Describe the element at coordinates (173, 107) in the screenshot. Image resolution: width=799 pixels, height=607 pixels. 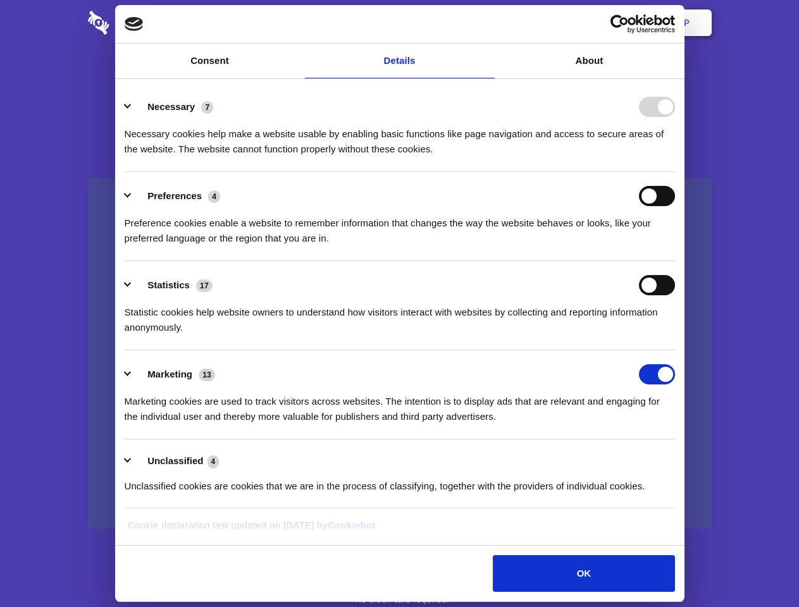
I see `button: Necessary (7)` at that location.